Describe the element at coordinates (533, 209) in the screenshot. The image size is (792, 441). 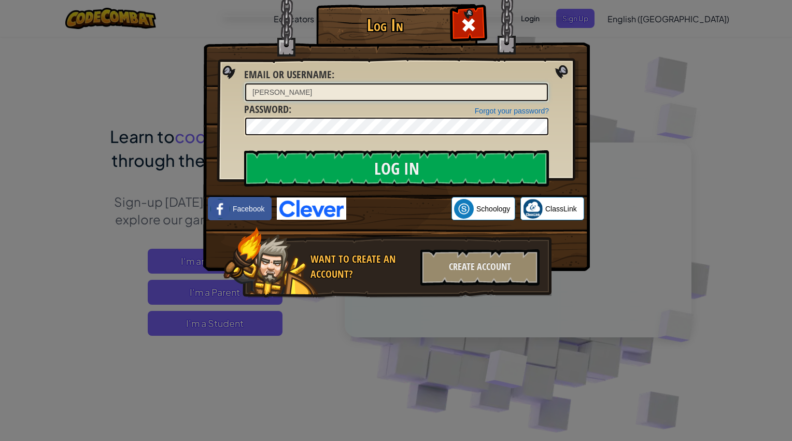
I see `img: classlink-logo-small.png` at that location.